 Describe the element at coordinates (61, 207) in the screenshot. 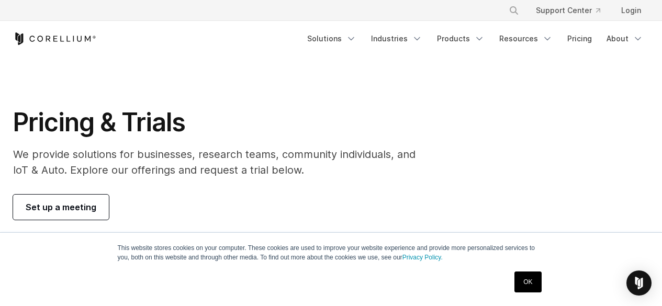

I see `a: Set up a meeting` at that location.